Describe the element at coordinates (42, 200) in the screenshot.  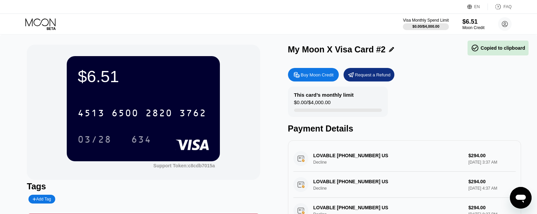
I see `div: Add Tag` at that location.